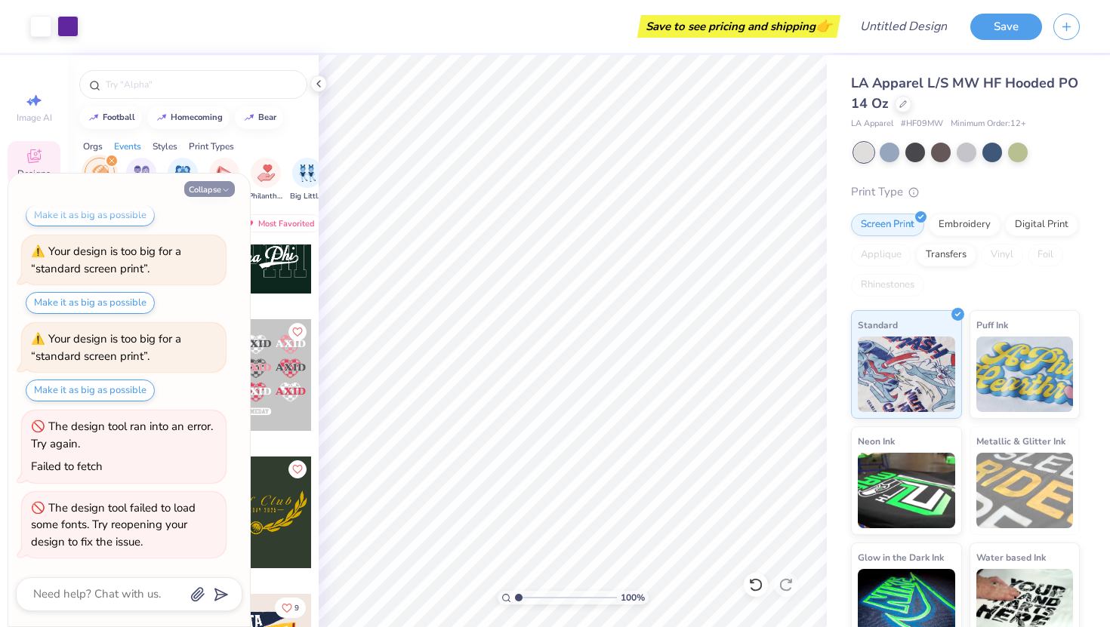 The width and height of the screenshot is (1110, 627). I want to click on div: Print Types, so click(211, 146).